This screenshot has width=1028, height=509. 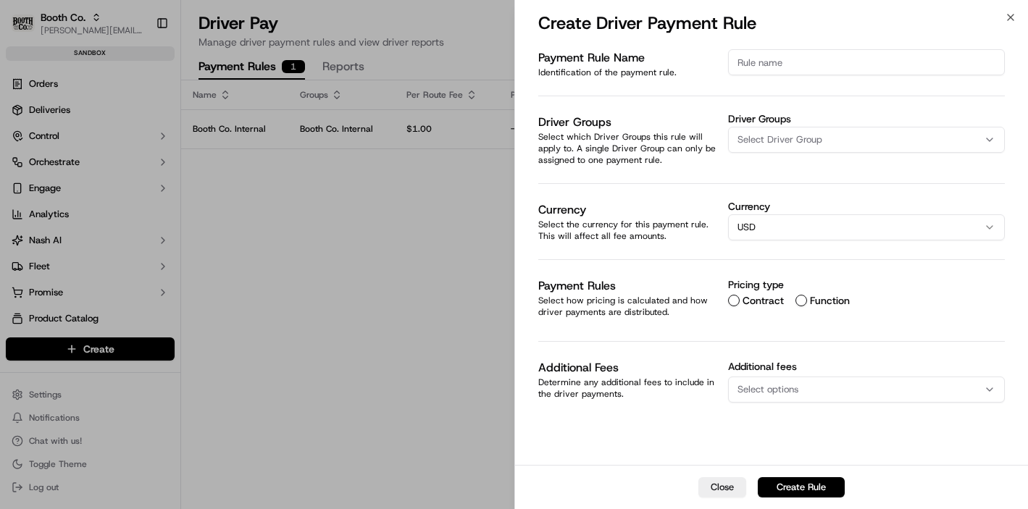 I want to click on a: 💻API Documentation, so click(x=177, y=217).